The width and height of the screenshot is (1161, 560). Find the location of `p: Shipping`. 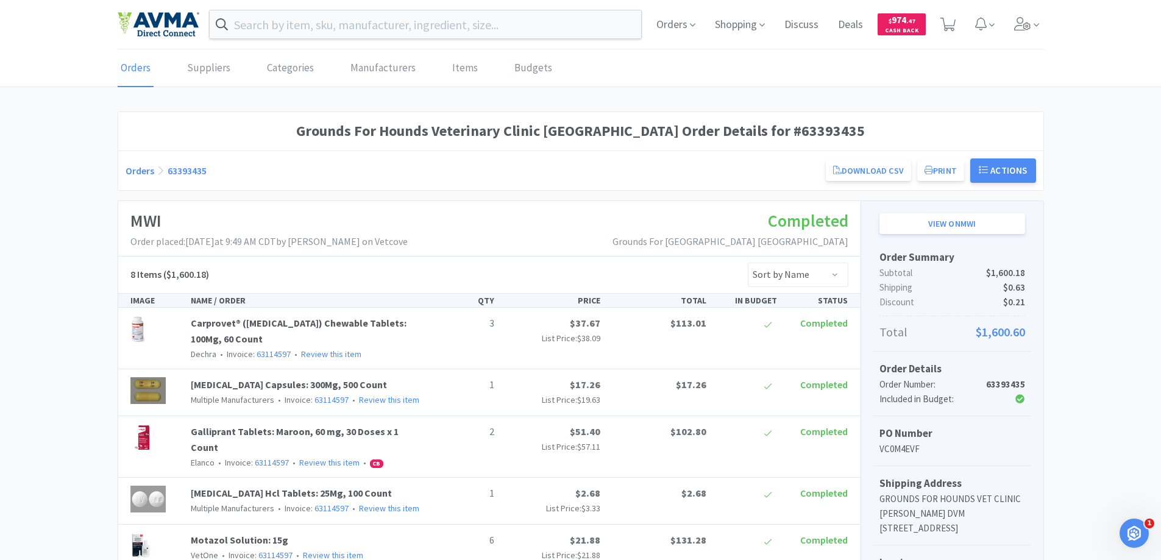

p: Shipping is located at coordinates (952, 288).